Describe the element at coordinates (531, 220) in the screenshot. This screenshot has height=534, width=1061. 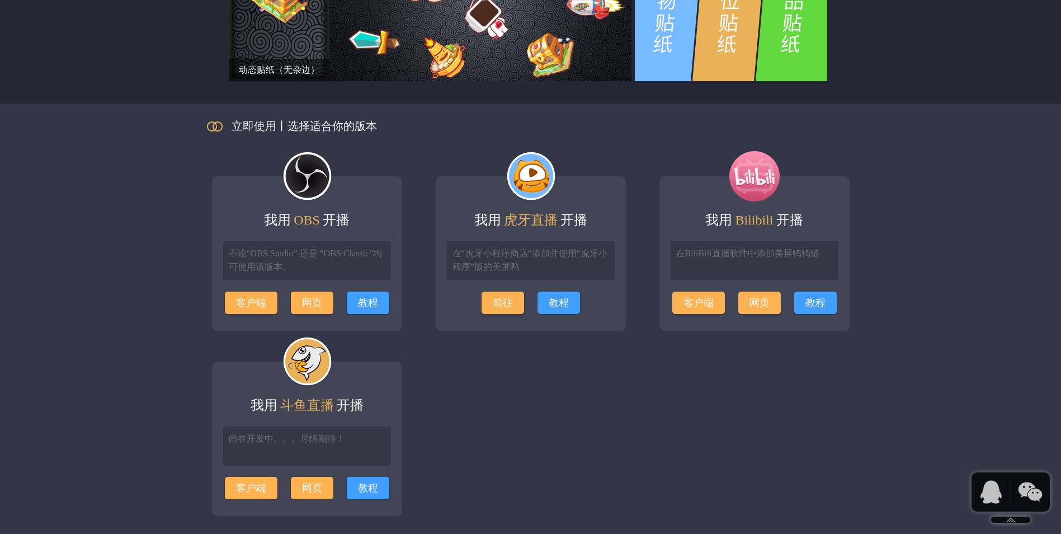
I see `span: 虎牙直播` at that location.